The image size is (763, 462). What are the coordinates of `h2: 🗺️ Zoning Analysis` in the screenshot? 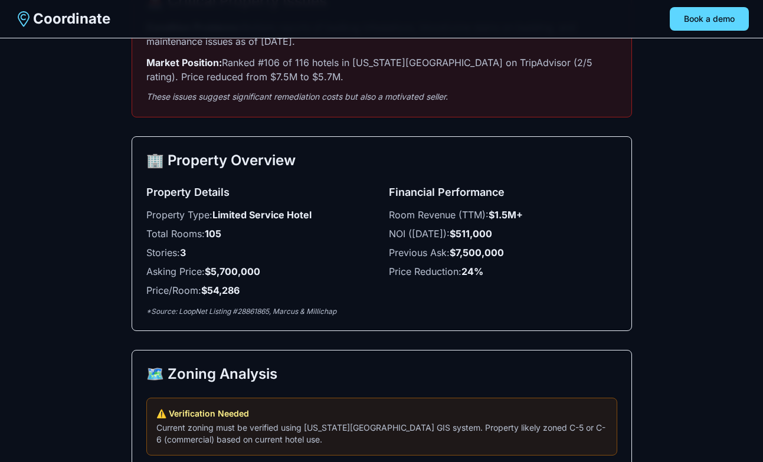 It's located at (382, 374).